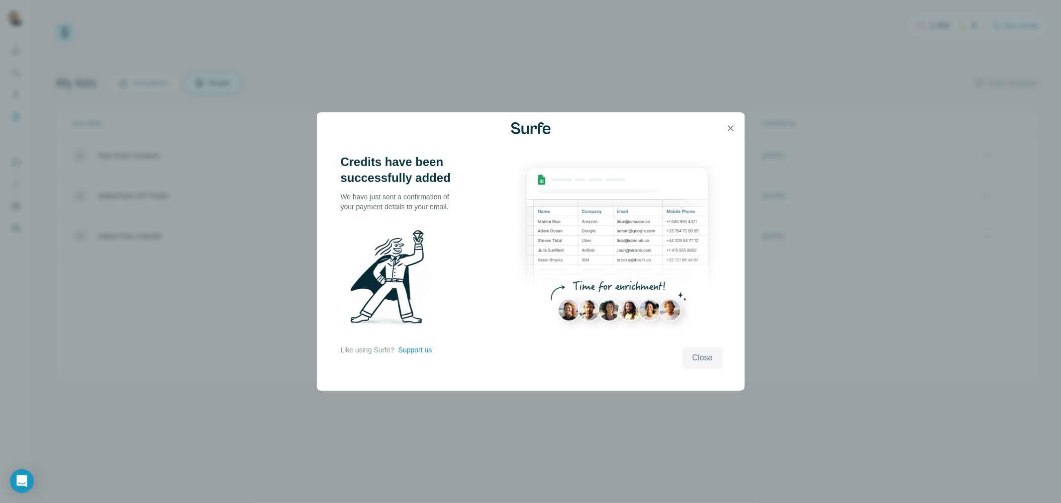  Describe the element at coordinates (702, 358) in the screenshot. I see `button: Close` at that location.